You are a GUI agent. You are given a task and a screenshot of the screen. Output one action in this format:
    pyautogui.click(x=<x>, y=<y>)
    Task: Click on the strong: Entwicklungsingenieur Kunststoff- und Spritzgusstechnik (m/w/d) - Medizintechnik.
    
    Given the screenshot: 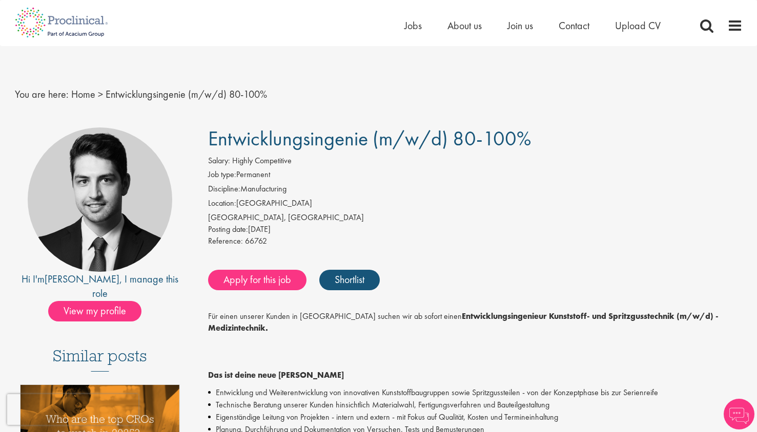 What is the action you would take?
    pyautogui.click(x=463, y=322)
    